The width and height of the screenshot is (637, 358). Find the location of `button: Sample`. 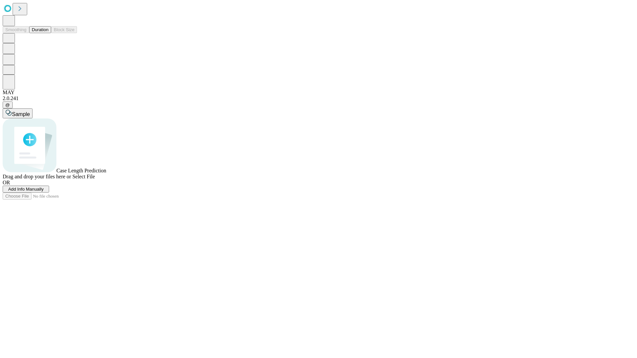

button: Sample is located at coordinates (18, 114).